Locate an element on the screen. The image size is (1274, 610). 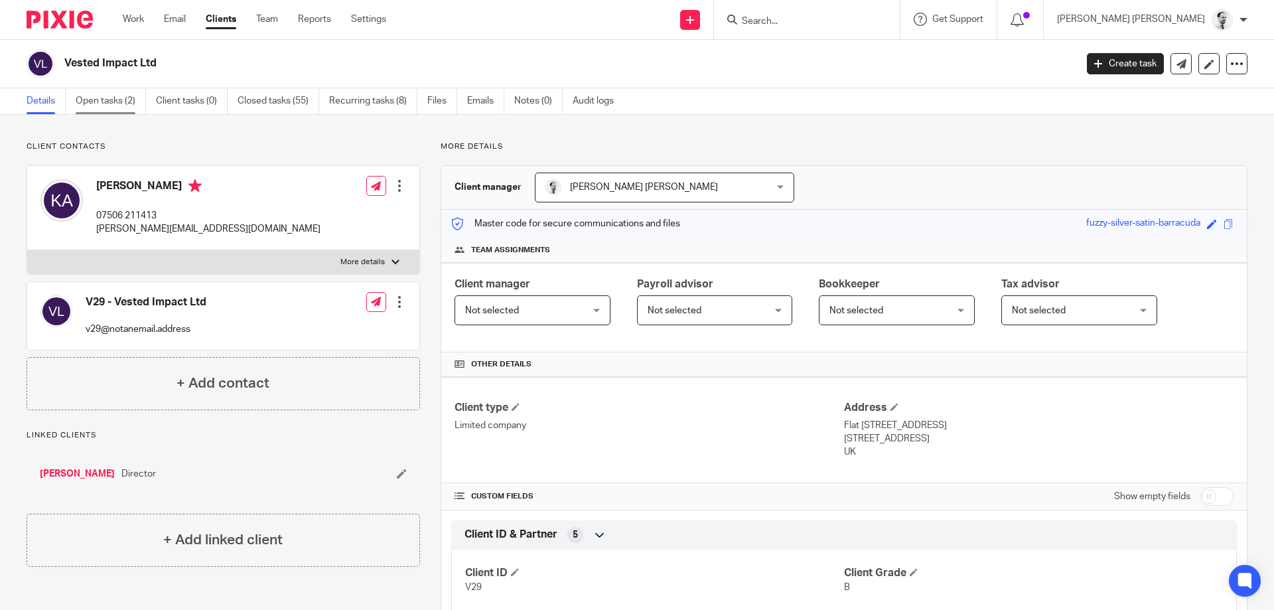
a: Audit logs is located at coordinates (598, 101).